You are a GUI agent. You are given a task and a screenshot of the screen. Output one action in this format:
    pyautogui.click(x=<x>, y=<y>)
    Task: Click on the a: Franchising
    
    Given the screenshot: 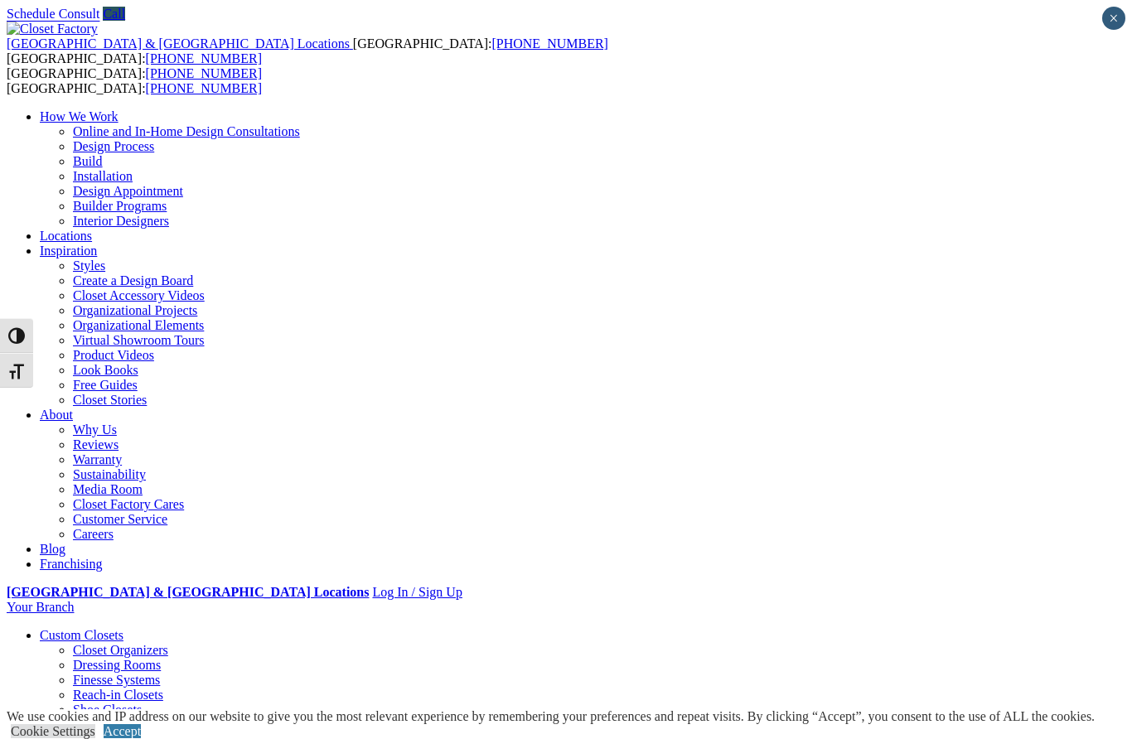 What is the action you would take?
    pyautogui.click(x=71, y=563)
    